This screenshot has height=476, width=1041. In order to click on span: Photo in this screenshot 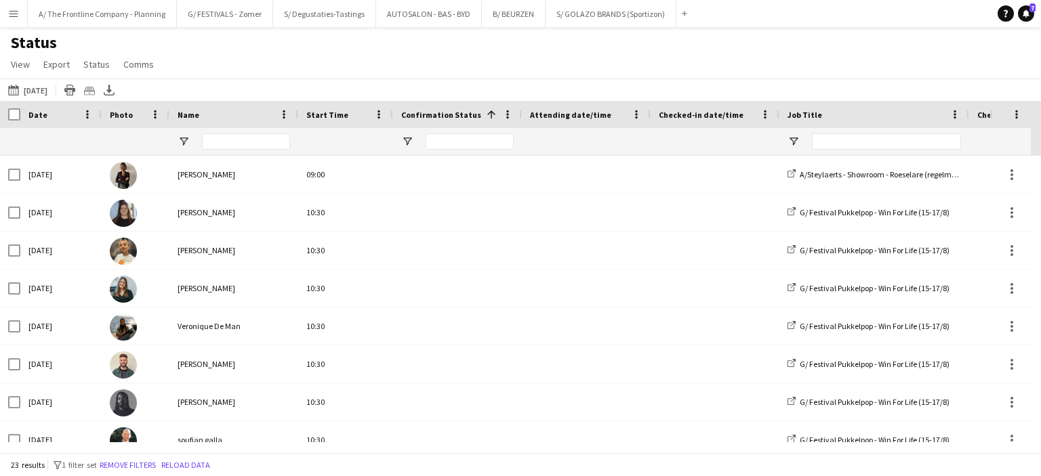, I will do `click(121, 114)`.